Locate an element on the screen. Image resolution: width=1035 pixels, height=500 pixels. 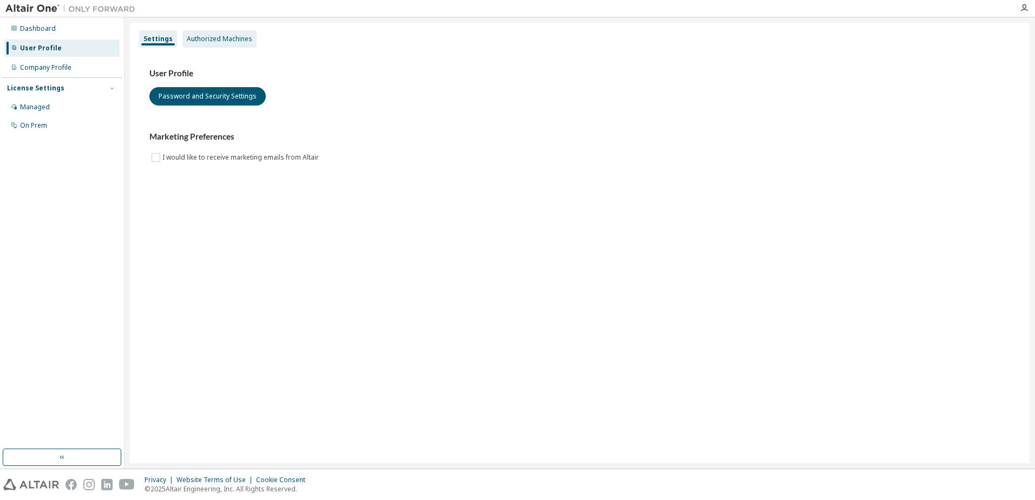
div: License Settings is located at coordinates (36, 88).